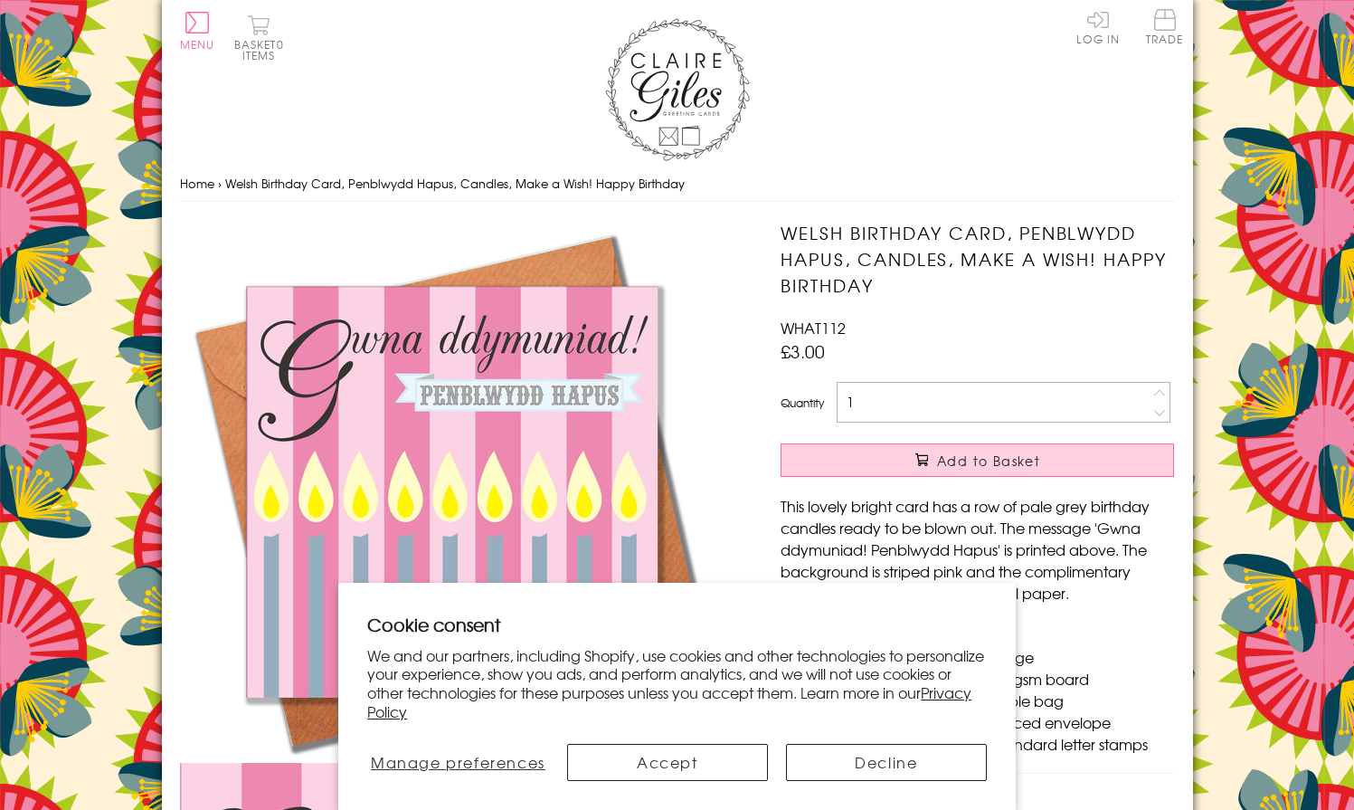 This screenshot has width=1354, height=810. I want to click on a: Privacy Policy, so click(669, 701).